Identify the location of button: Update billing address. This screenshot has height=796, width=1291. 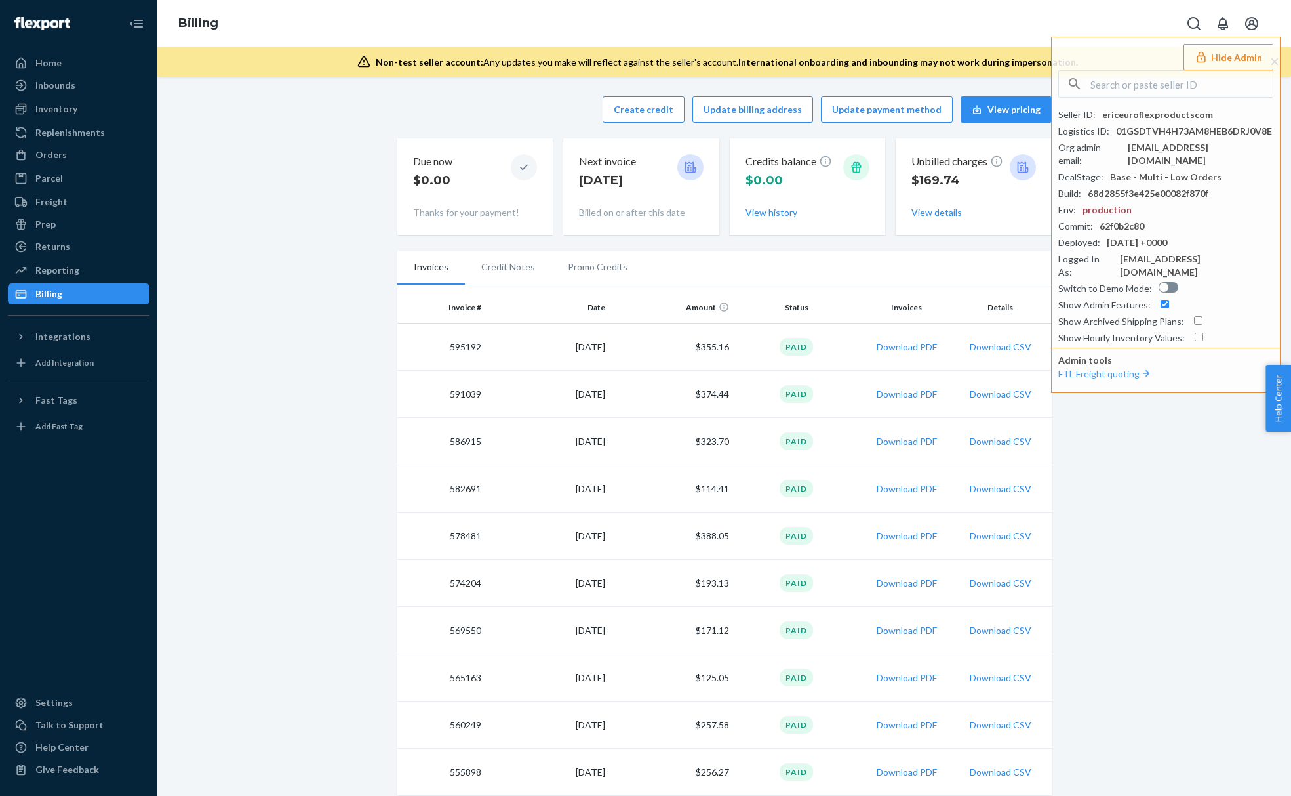
(753, 110).